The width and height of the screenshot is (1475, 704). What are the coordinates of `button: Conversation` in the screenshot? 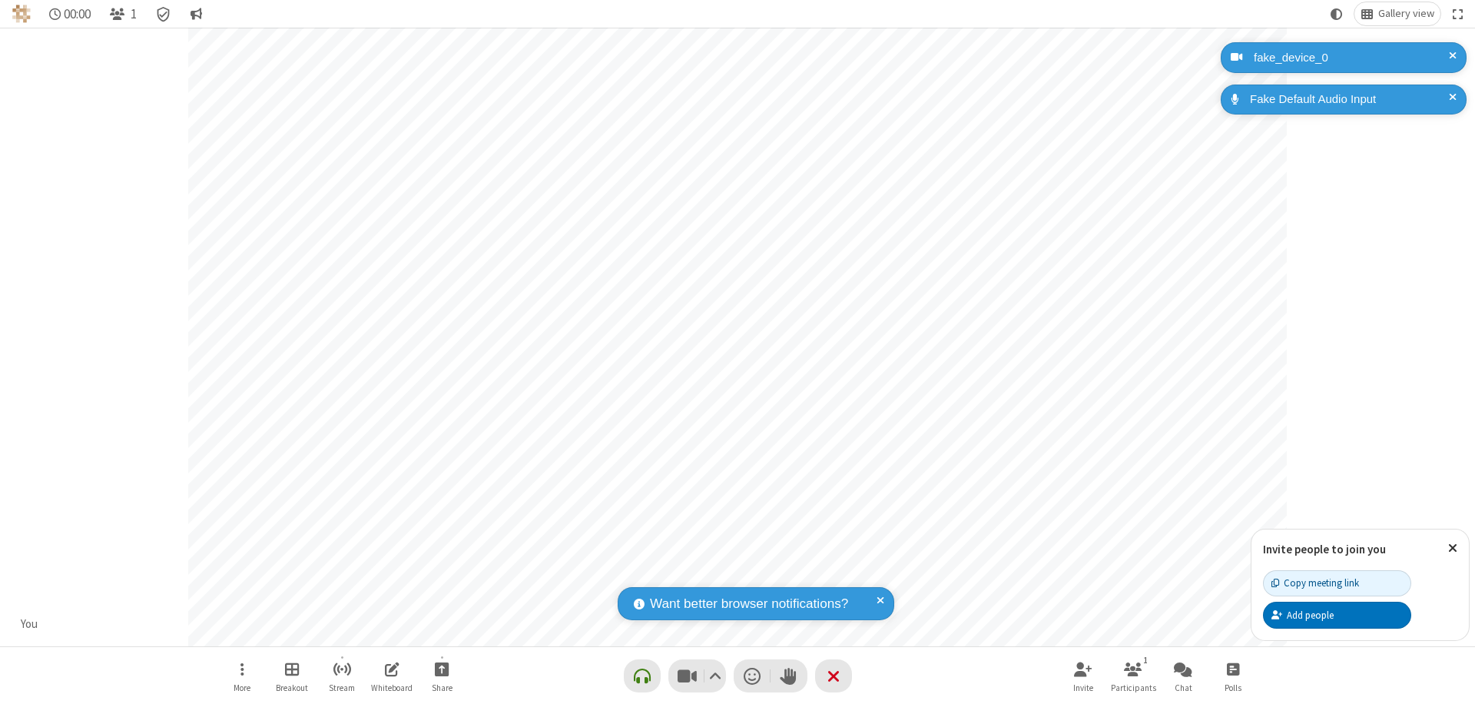 It's located at (196, 14).